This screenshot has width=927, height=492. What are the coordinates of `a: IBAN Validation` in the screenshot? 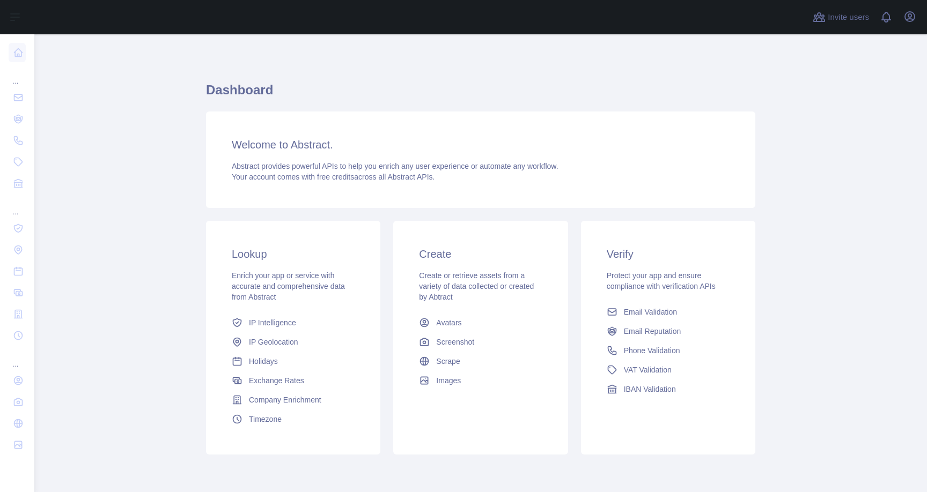 It's located at (668, 389).